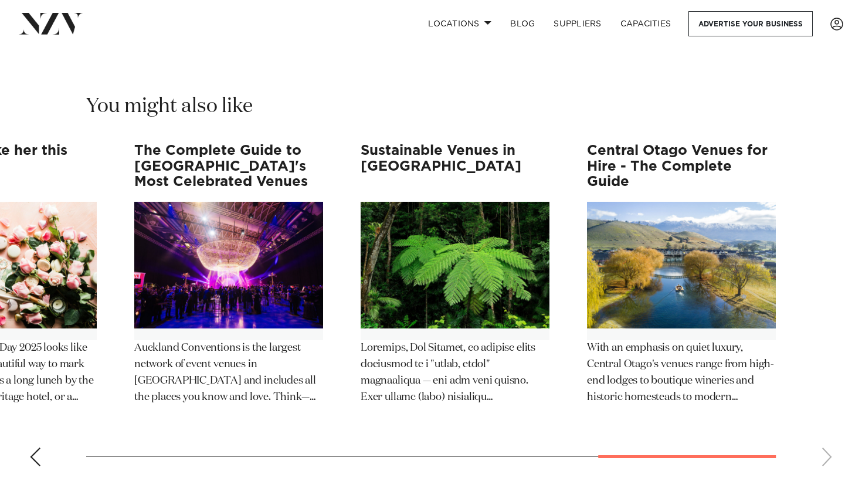  I want to click on swiper-slide: 12 / 12, so click(682, 281).